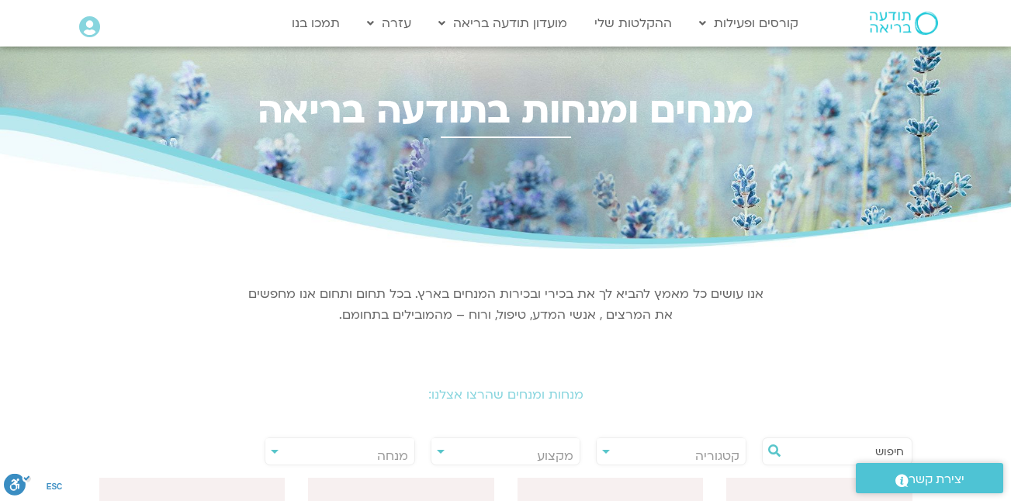  I want to click on span: יצירת קשר, so click(936, 479).